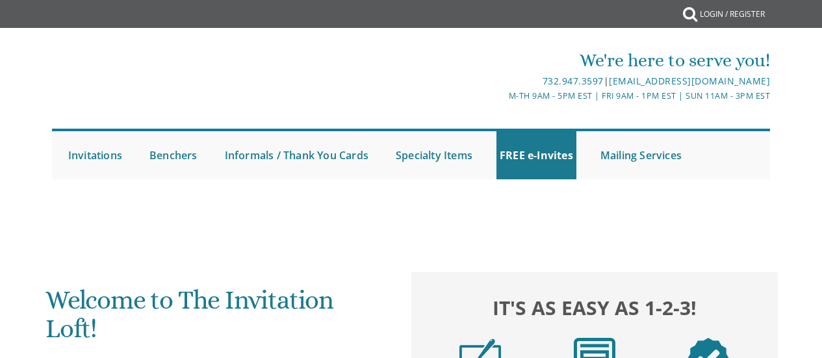 Image resolution: width=822 pixels, height=358 pixels. Describe the element at coordinates (173, 155) in the screenshot. I see `a: Benchers` at that location.